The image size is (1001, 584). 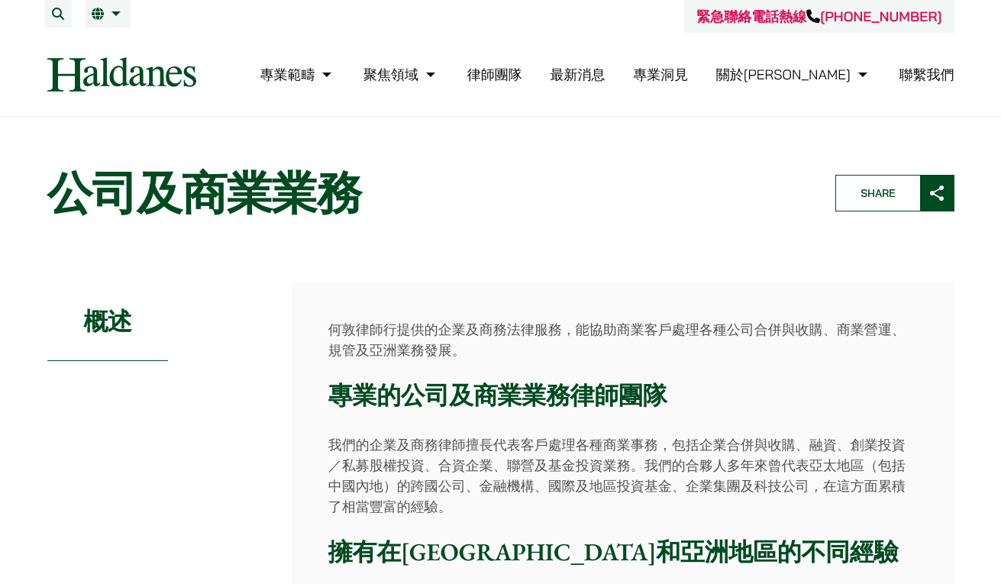 I want to click on a: 律師團隊, so click(x=495, y=74).